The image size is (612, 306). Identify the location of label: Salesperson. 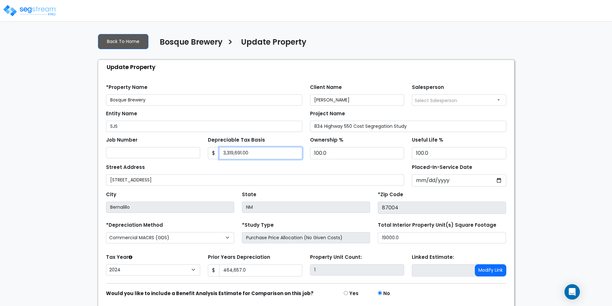
(428, 87).